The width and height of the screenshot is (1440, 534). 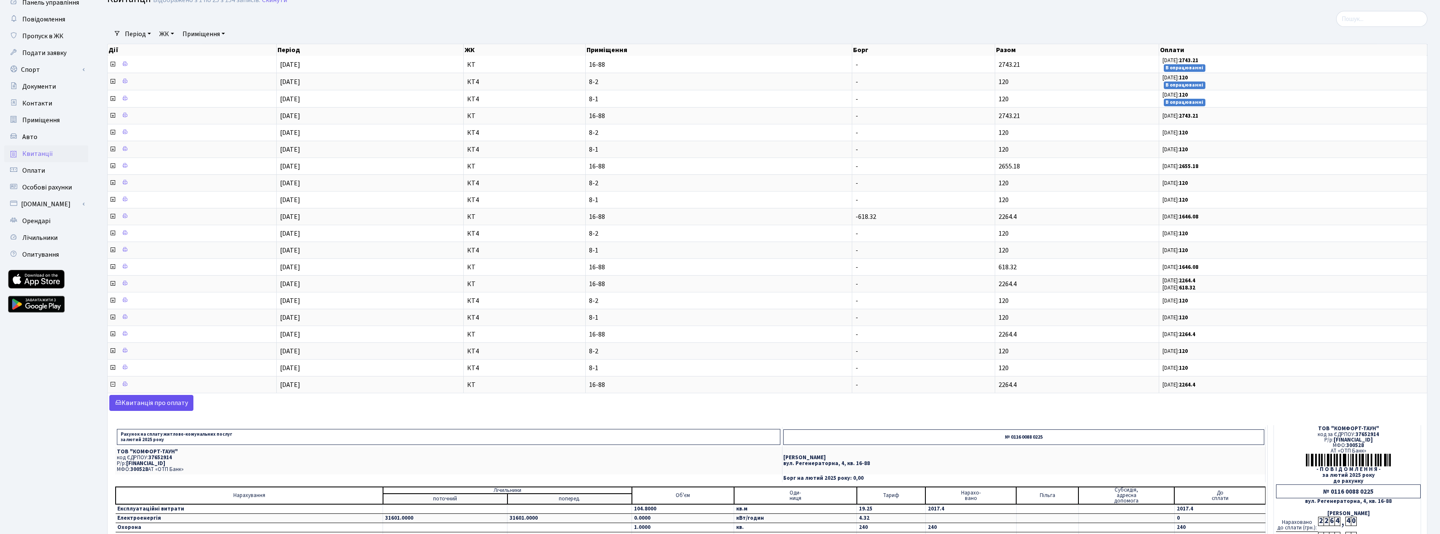 I want to click on div: за лютий 2025 року, so click(x=1349, y=476).